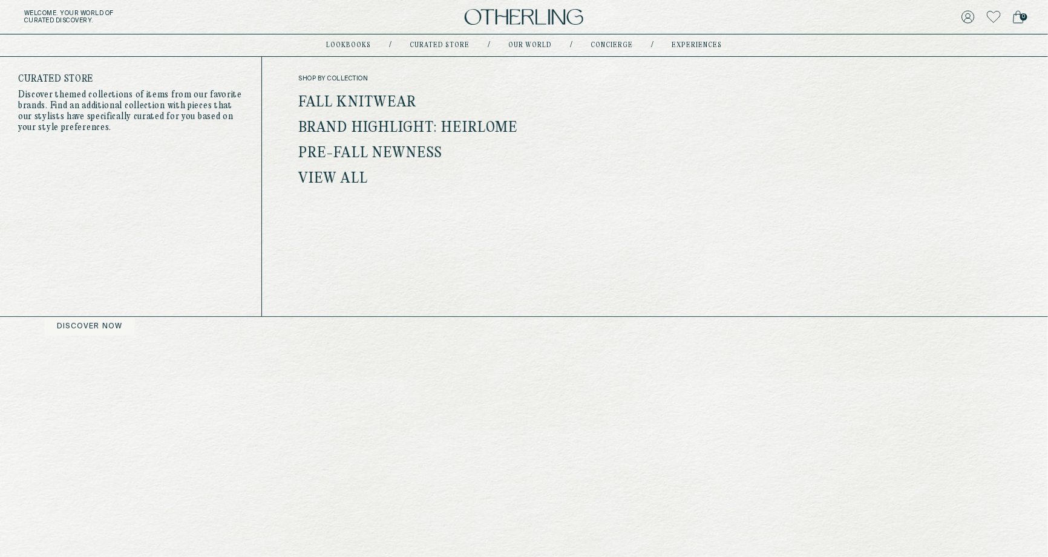  What do you see at coordinates (90, 327) in the screenshot?
I see `a: DISCOVER NOW` at bounding box center [90, 327].